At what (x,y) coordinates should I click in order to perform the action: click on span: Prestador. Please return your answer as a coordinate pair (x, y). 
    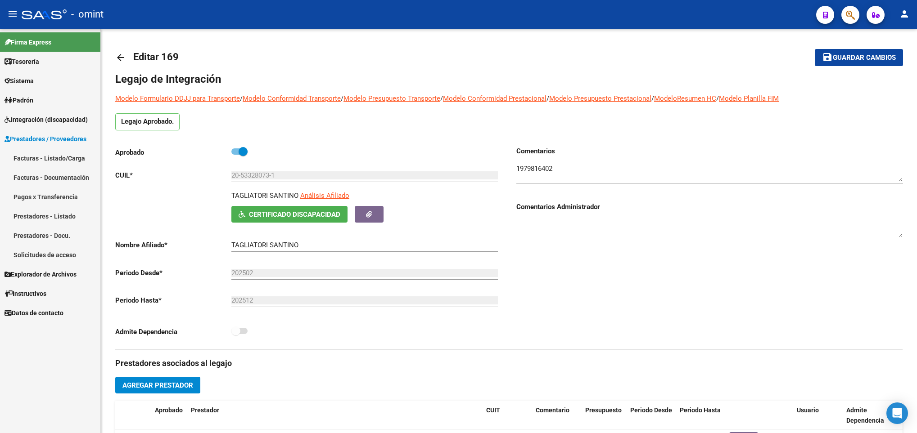
    Looking at the image, I should click on (205, 411).